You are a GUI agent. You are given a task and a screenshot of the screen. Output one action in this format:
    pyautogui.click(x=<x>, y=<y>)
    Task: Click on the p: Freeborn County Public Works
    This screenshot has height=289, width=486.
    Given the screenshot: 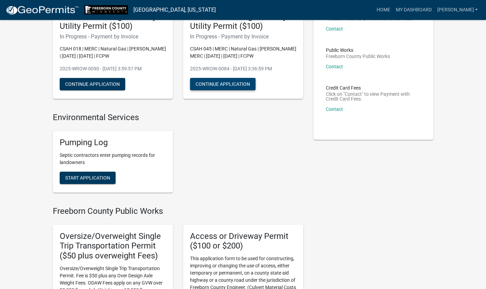 What is the action you would take?
    pyautogui.click(x=358, y=56)
    